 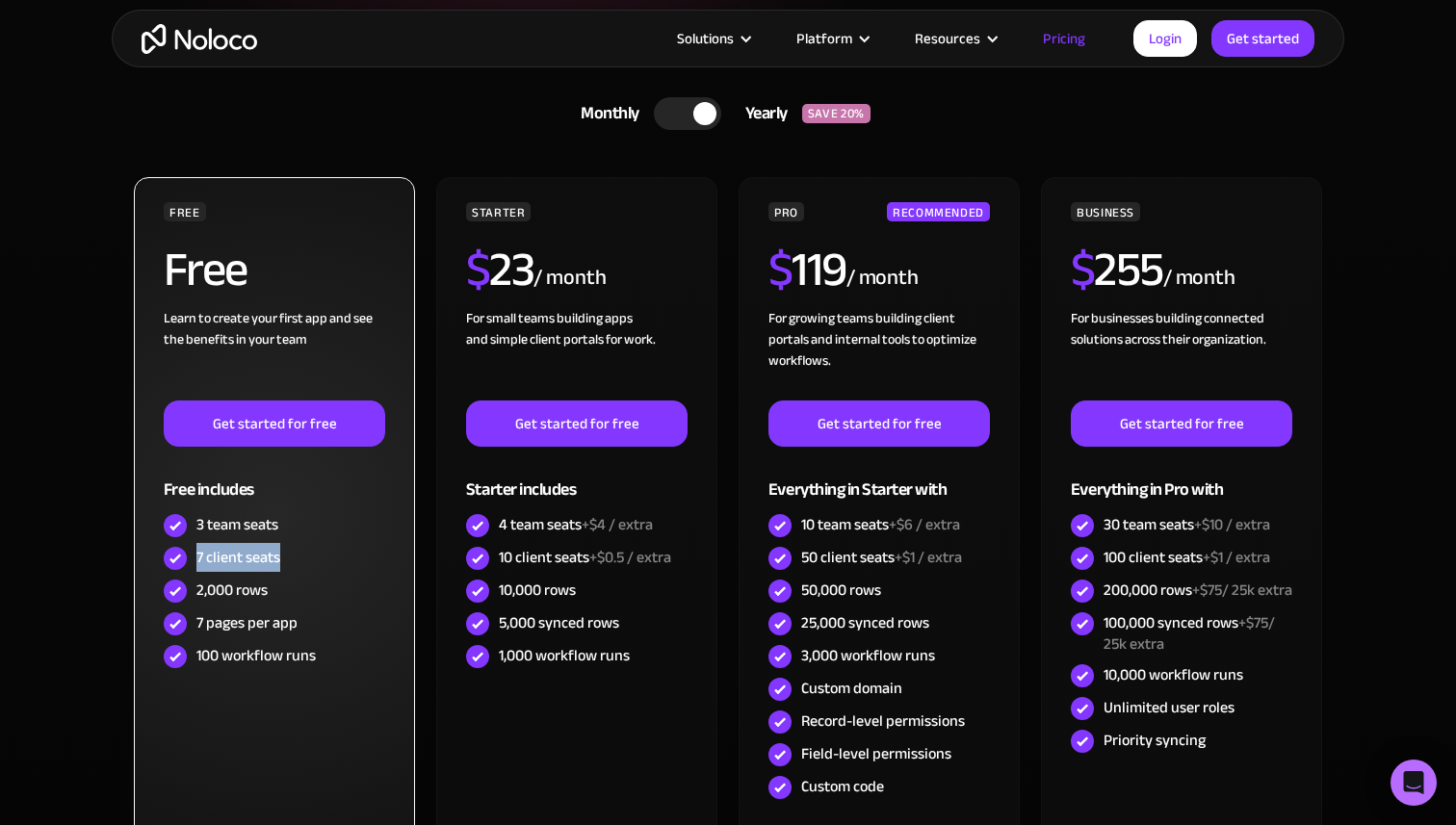 I want to click on span: +$6 / extra, so click(x=925, y=525).